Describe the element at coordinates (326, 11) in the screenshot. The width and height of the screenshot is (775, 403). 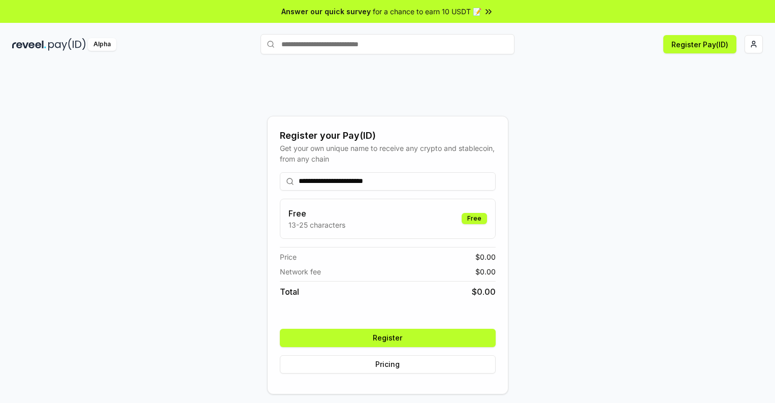
I see `span: Answer our quick survey` at that location.